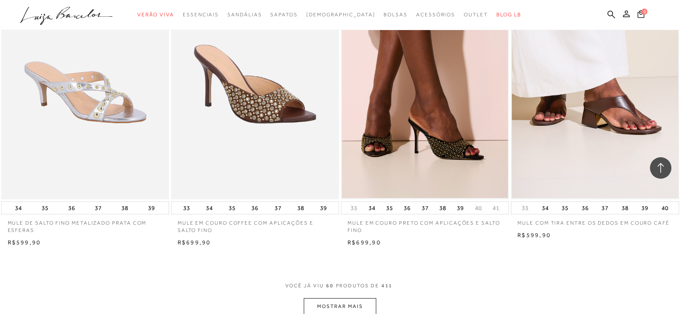 This screenshot has height=314, width=680. What do you see at coordinates (435, 15) in the screenshot?
I see `span: Acessórios` at bounding box center [435, 15].